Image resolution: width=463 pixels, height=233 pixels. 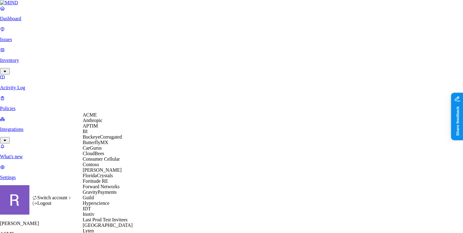 What do you see at coordinates (88, 197) in the screenshot?
I see `span: Guild` at bounding box center [88, 197].